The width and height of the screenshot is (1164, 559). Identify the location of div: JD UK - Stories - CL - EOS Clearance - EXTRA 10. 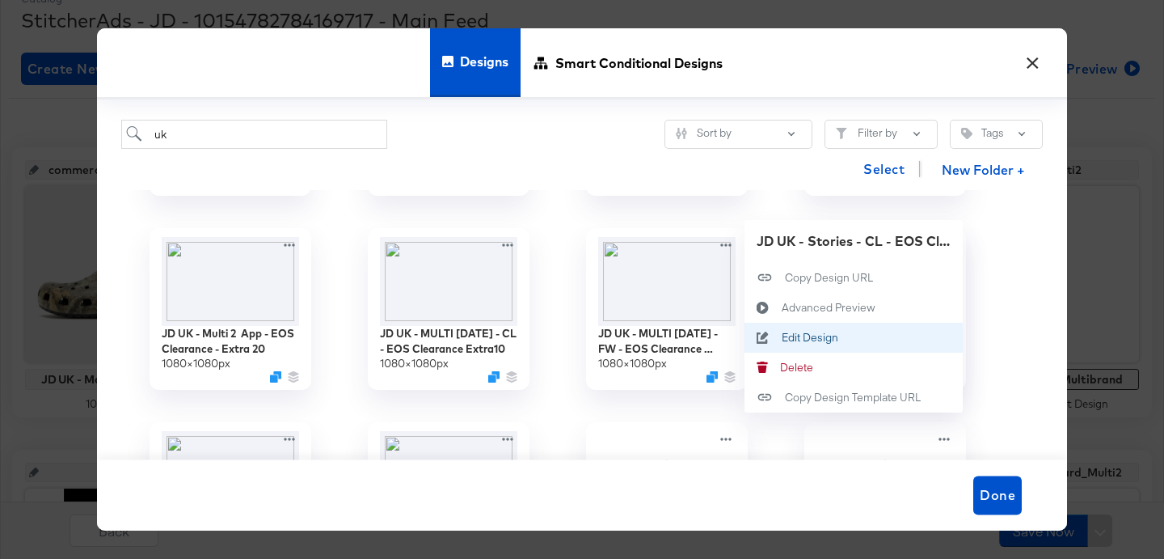
(854, 241).